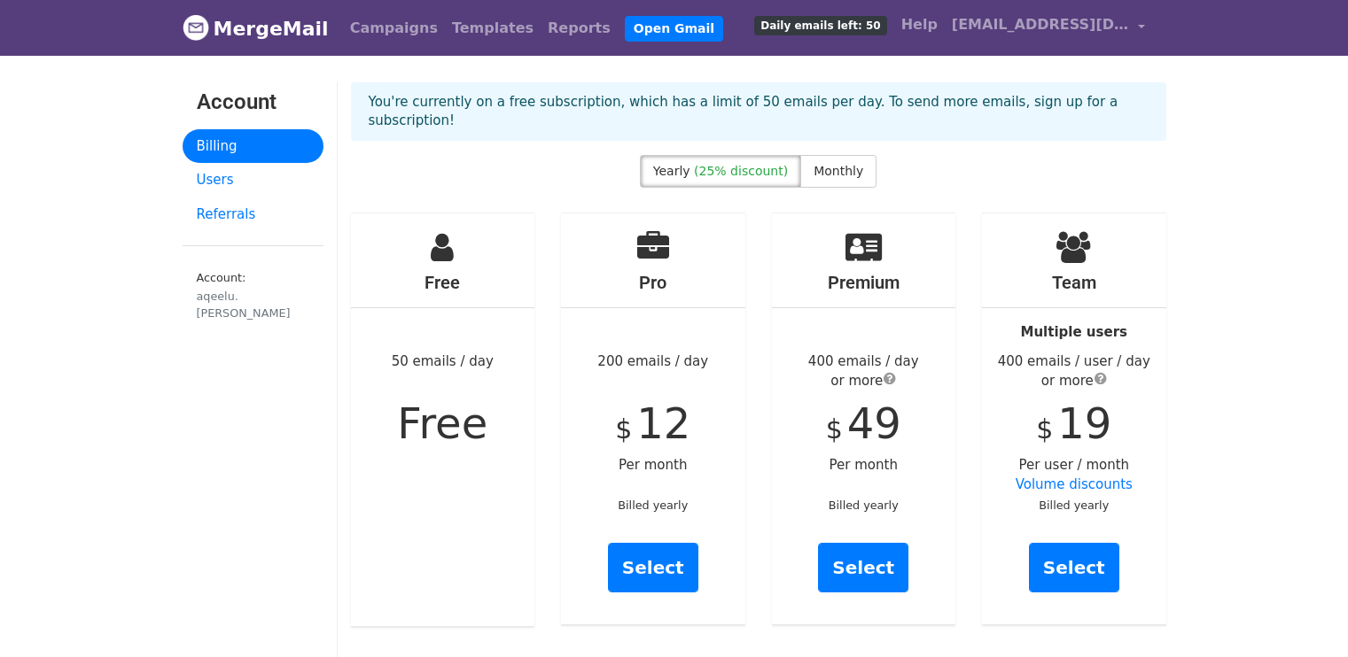 The height and width of the screenshot is (657, 1348). I want to click on a: Billing, so click(252, 146).